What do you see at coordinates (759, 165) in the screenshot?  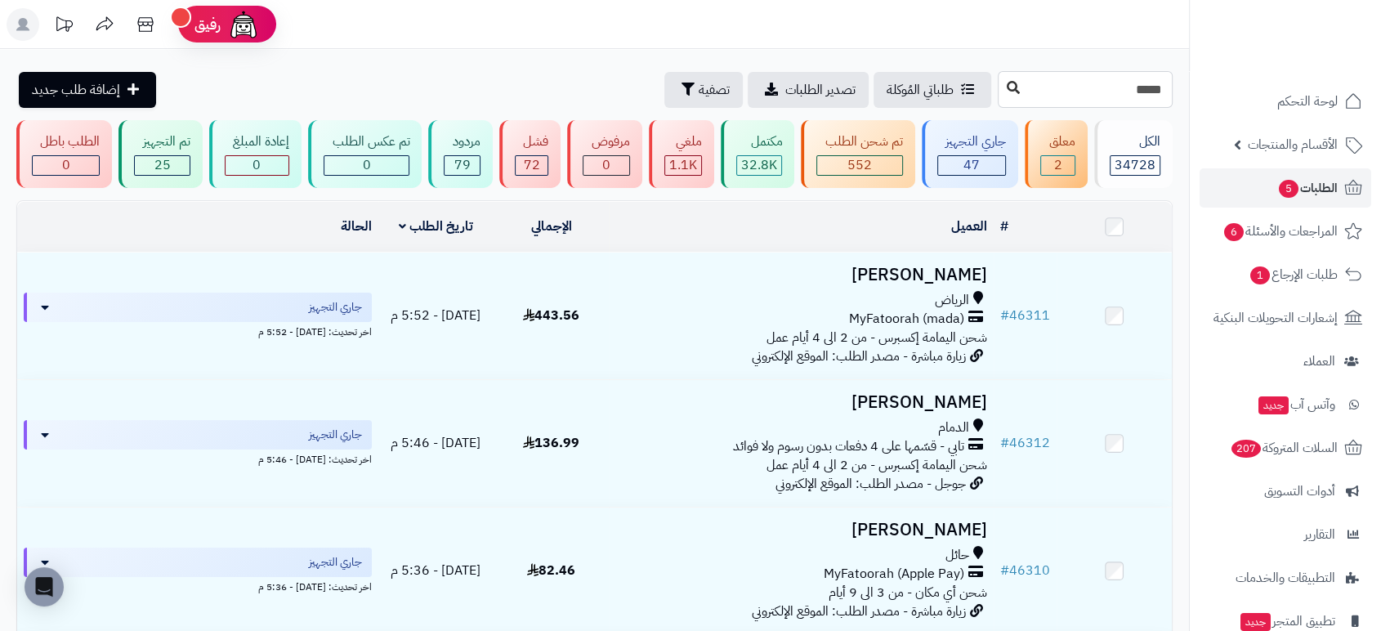 I see `span: 32.8K` at bounding box center [759, 165].